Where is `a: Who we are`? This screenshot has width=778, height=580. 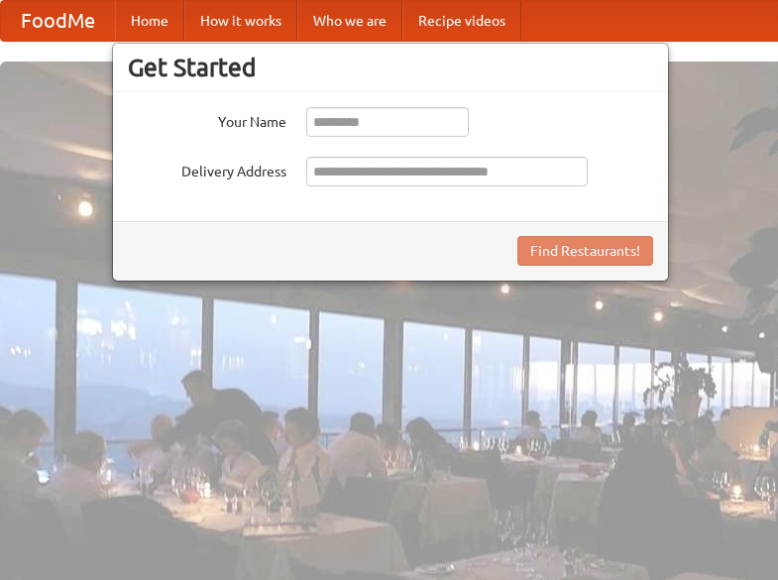 a: Who we are is located at coordinates (350, 21).